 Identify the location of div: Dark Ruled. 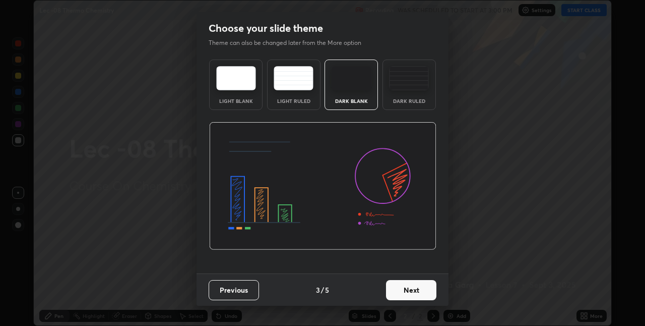
(409, 101).